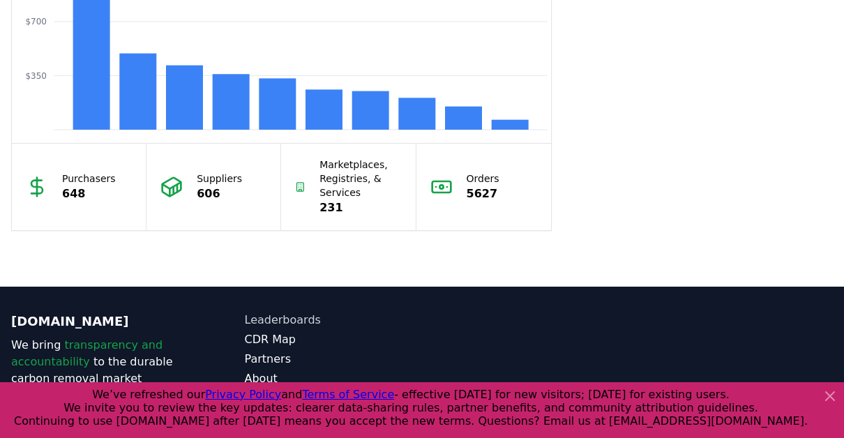  Describe the element at coordinates (483, 194) in the screenshot. I see `p: 5627` at that location.